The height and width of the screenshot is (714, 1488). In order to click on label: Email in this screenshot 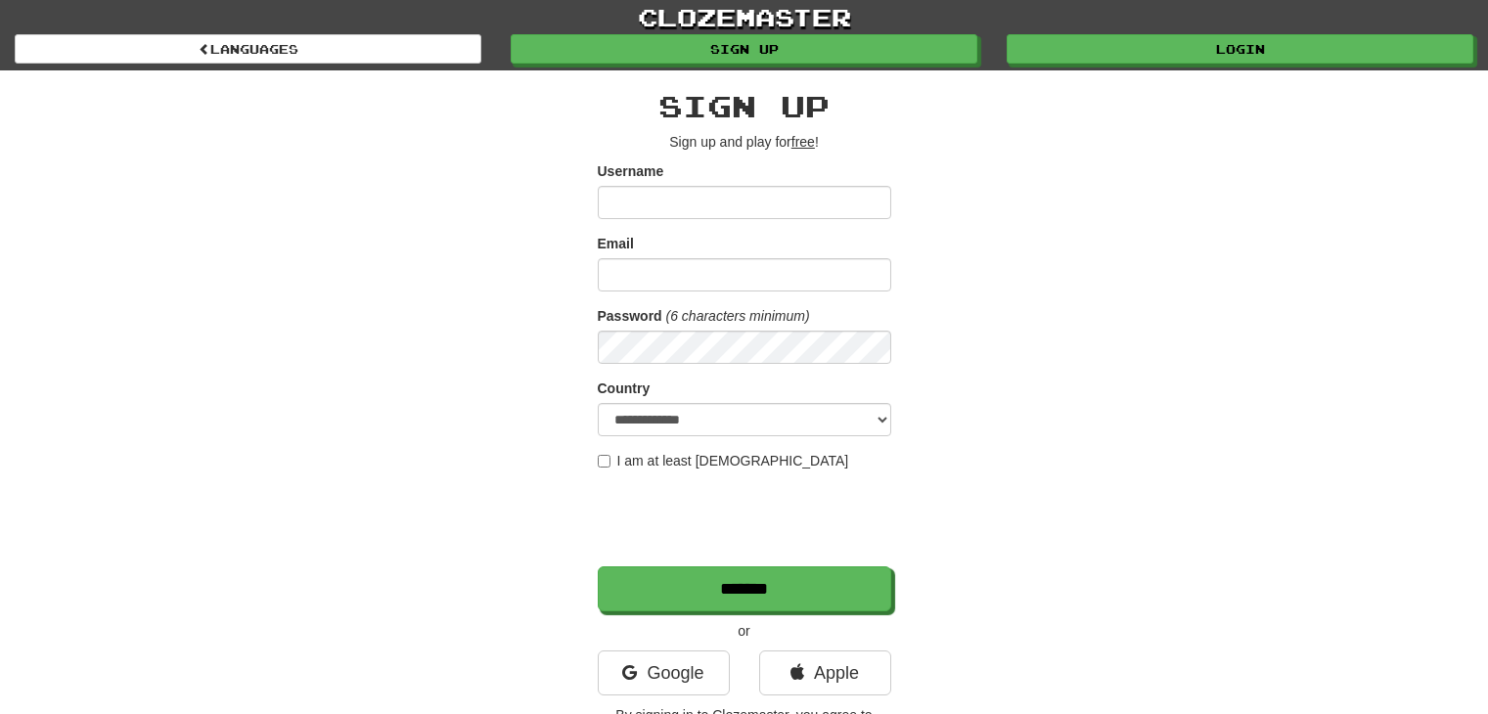, I will do `click(615, 244)`.